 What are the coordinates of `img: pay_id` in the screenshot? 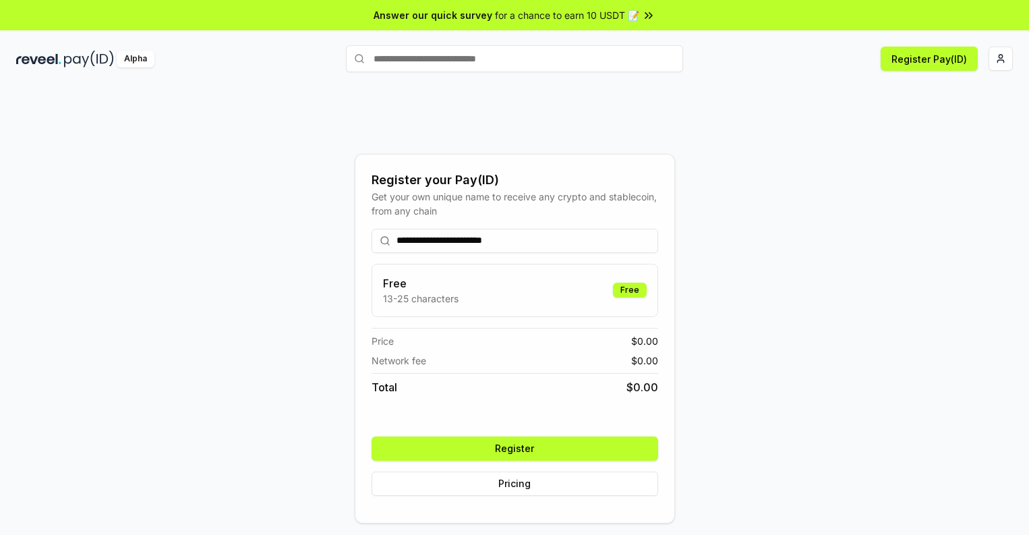 It's located at (89, 59).